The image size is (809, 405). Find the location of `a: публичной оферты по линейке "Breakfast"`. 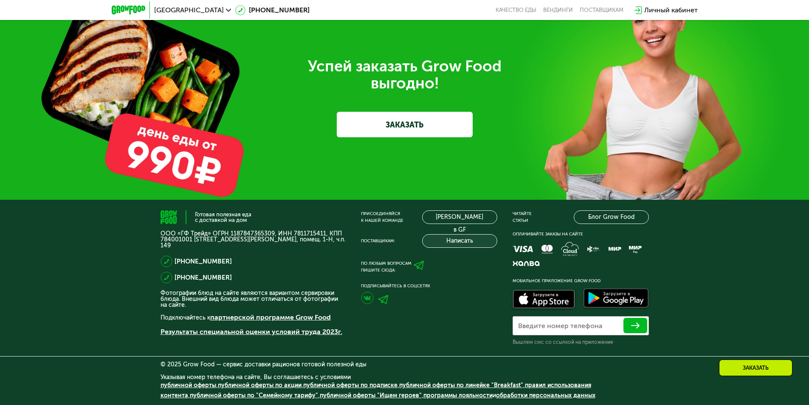

a: публичной оферты по линейке "Breakfast" is located at coordinates (461, 385).